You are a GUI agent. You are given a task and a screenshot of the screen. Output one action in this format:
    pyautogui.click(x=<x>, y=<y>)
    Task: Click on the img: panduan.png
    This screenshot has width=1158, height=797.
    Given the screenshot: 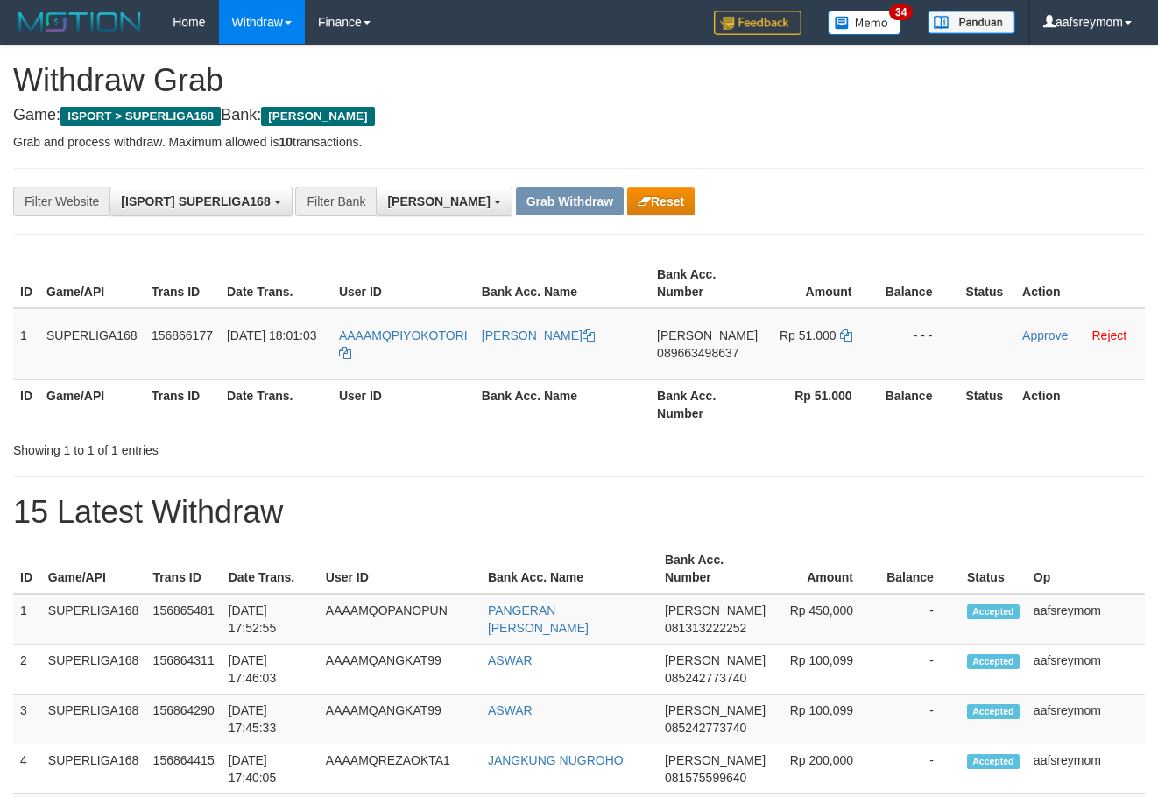 What is the action you would take?
    pyautogui.click(x=972, y=22)
    